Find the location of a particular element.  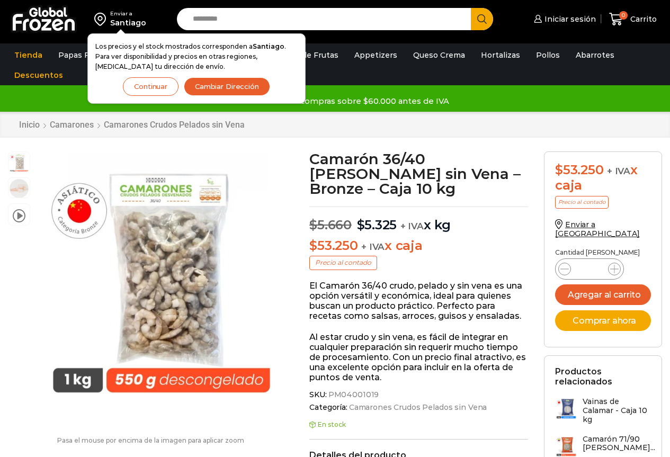

span: PM04001019 is located at coordinates (353, 395).